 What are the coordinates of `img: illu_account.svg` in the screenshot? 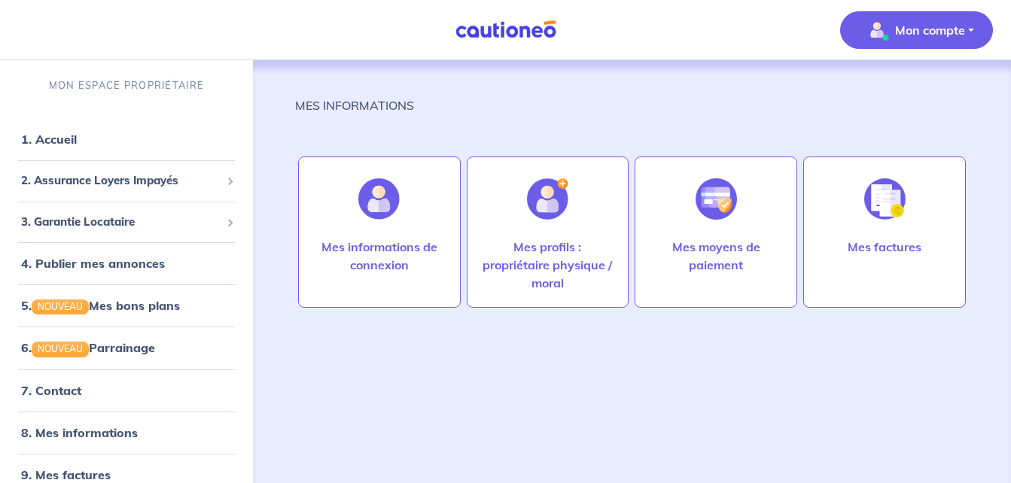 It's located at (379, 199).